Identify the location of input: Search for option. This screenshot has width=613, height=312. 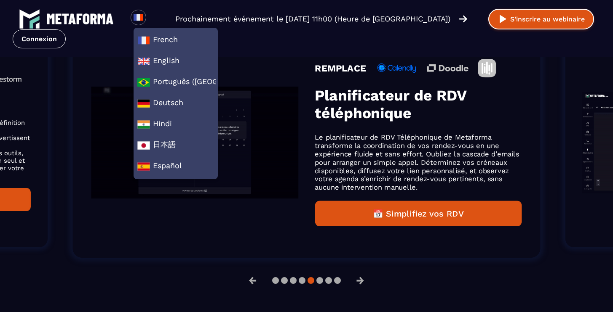
(156, 19).